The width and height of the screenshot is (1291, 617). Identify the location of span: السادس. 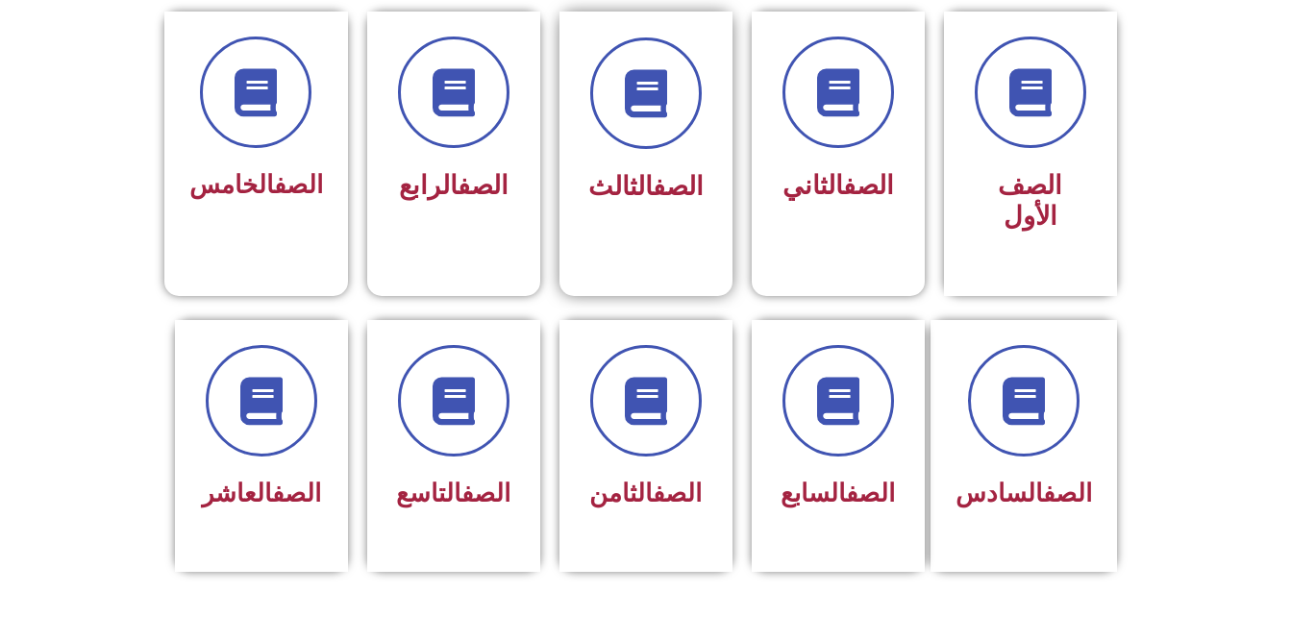
(1024, 493).